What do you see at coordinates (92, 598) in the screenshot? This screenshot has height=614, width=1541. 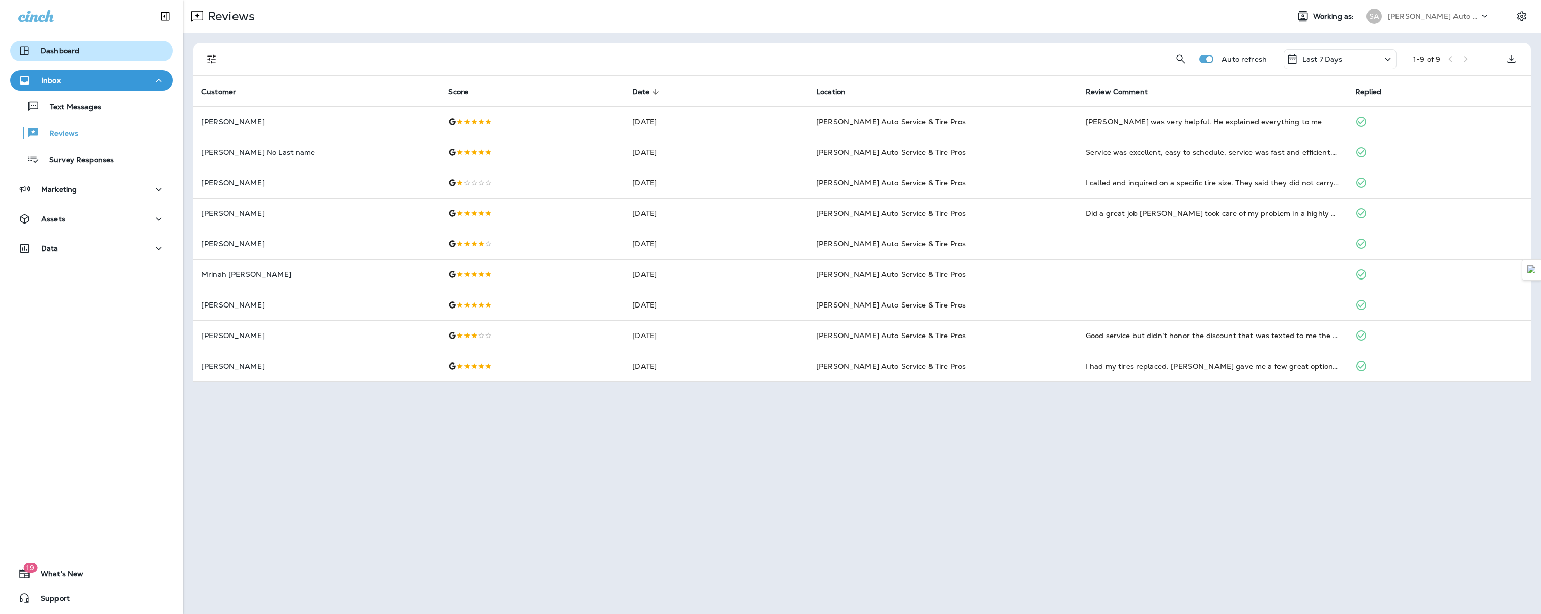 I see `button: Support` at bounding box center [92, 598].